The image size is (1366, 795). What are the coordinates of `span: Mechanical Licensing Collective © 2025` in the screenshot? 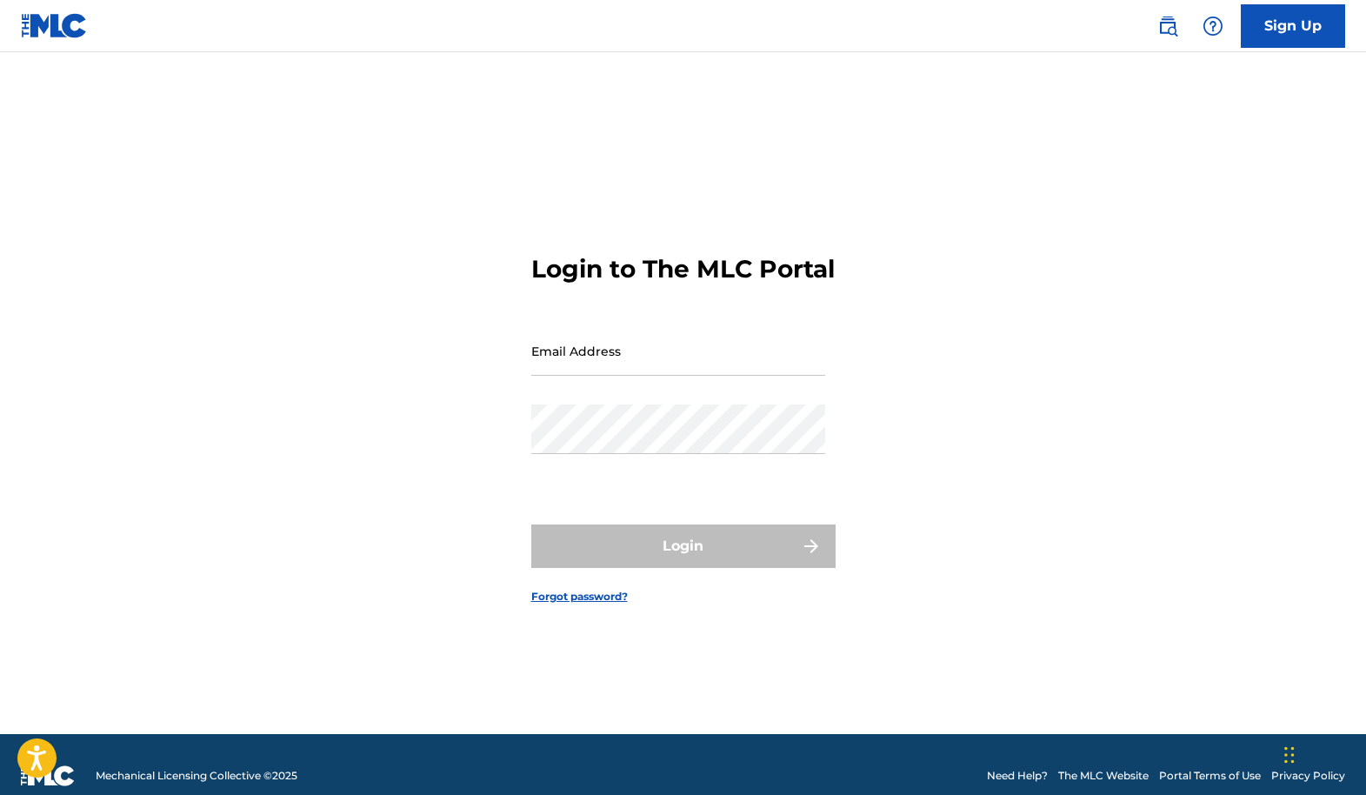 It's located at (197, 776).